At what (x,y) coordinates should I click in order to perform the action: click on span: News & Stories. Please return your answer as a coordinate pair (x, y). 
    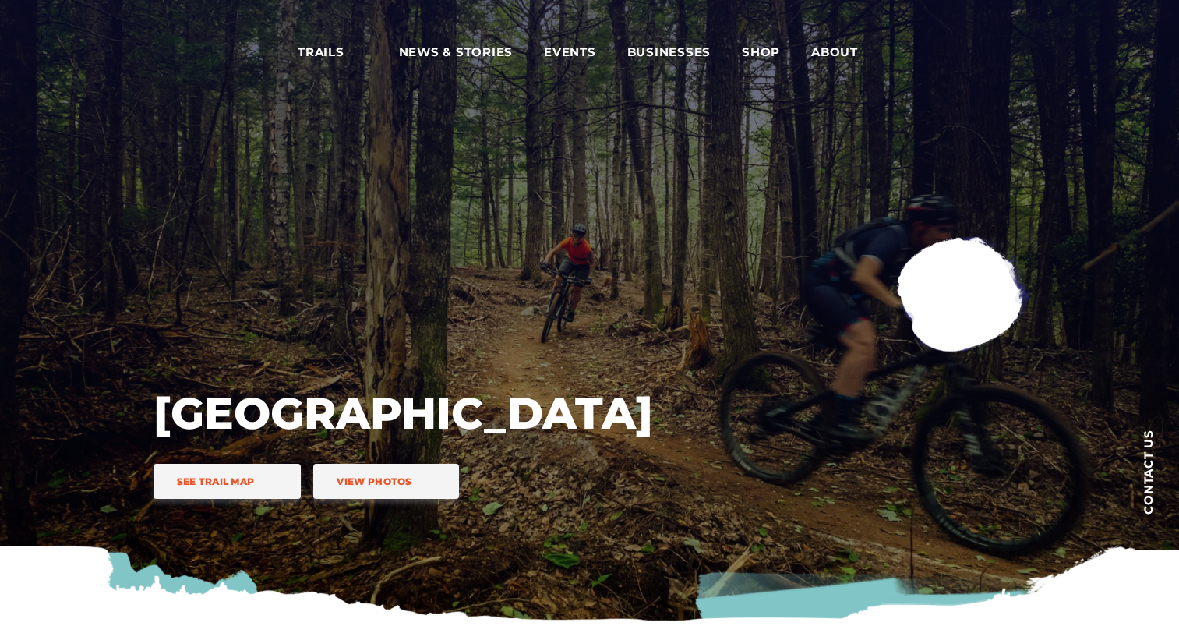
    Looking at the image, I should click on (456, 52).